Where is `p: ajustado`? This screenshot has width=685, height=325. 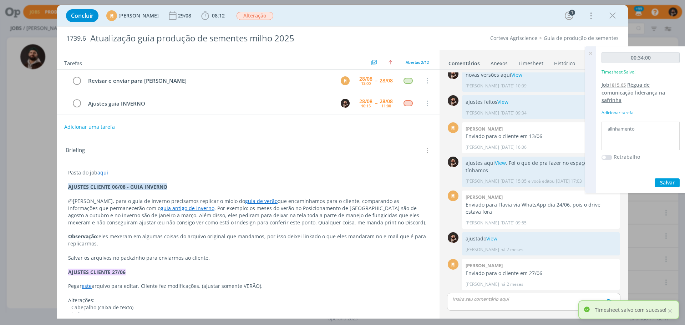
p: ajustado is located at coordinates (541, 239).